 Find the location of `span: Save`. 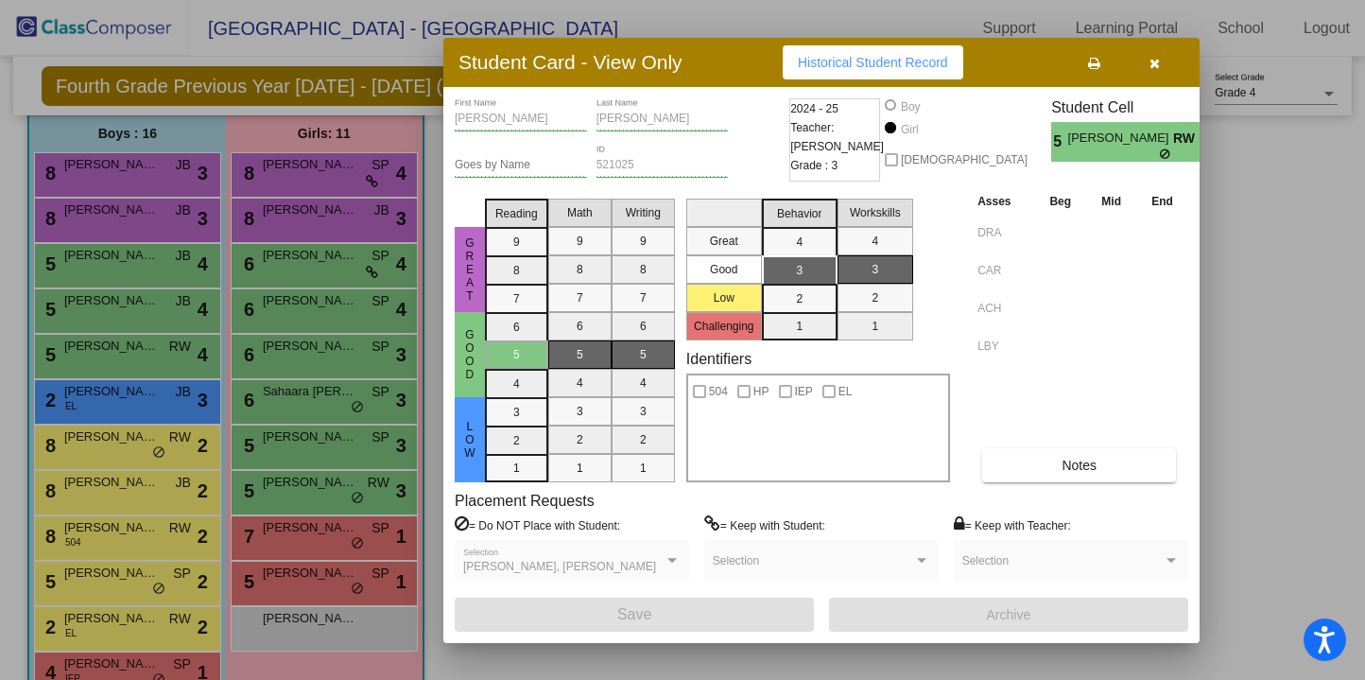

span: Save is located at coordinates (634, 613).